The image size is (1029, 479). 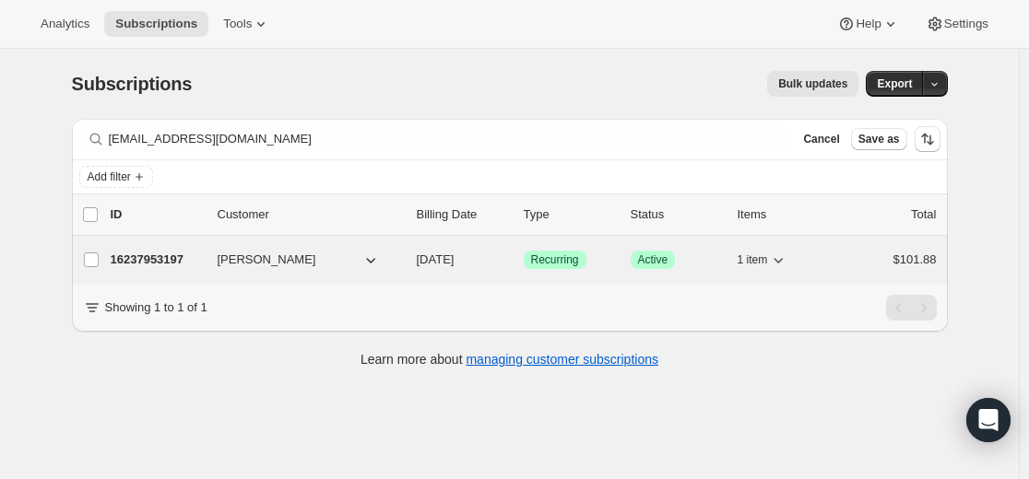 I want to click on div: Items, so click(x=784, y=215).